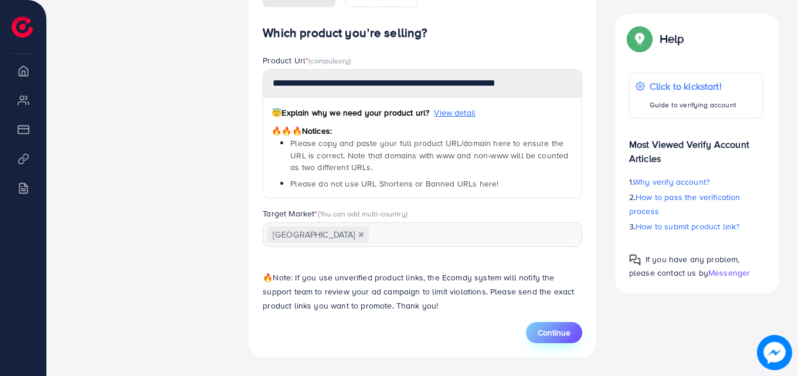  What do you see at coordinates (22, 27) in the screenshot?
I see `a: logo` at bounding box center [22, 27].